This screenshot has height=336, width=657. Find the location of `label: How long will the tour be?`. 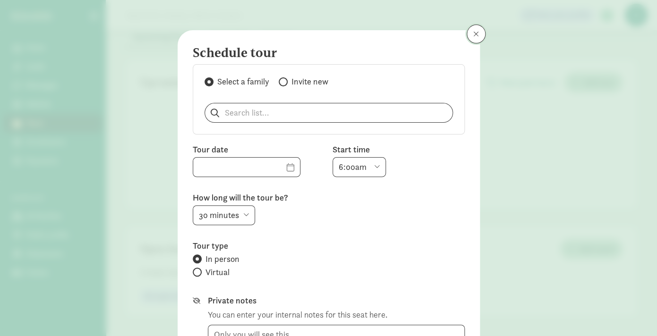

label: How long will the tour be? is located at coordinates (329, 198).